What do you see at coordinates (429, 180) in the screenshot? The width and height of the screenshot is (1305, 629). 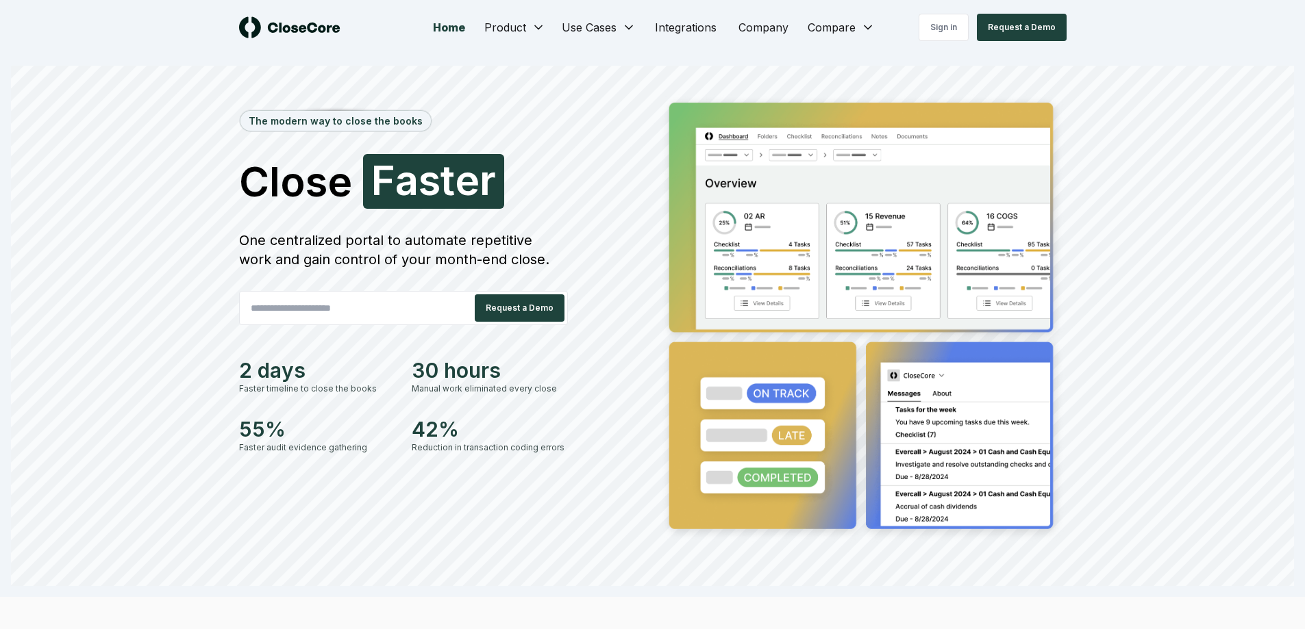 I see `span: s` at bounding box center [429, 180].